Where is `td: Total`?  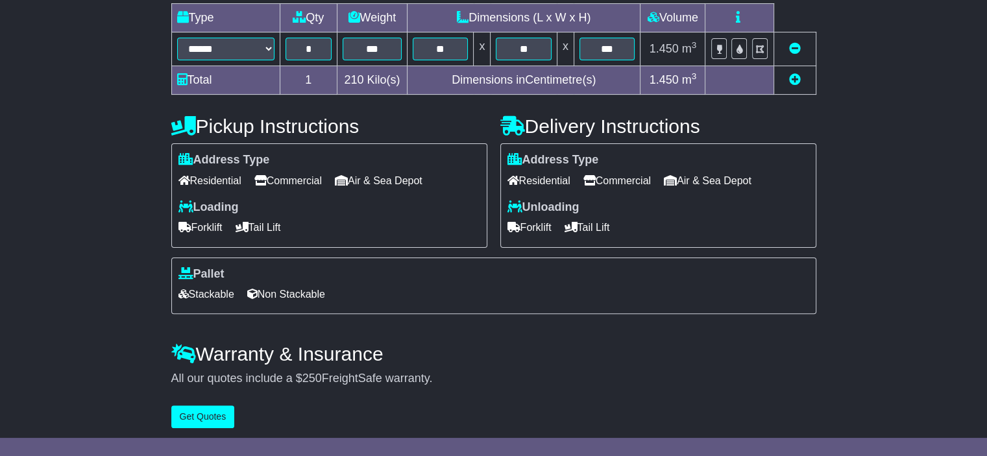
td: Total is located at coordinates (225, 80).